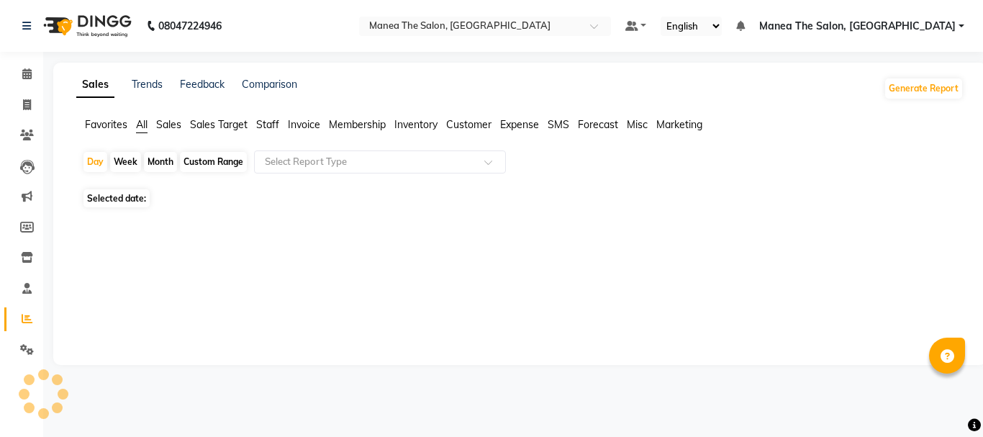 This screenshot has height=437, width=983. What do you see at coordinates (558, 124) in the screenshot?
I see `span: SMS` at bounding box center [558, 124].